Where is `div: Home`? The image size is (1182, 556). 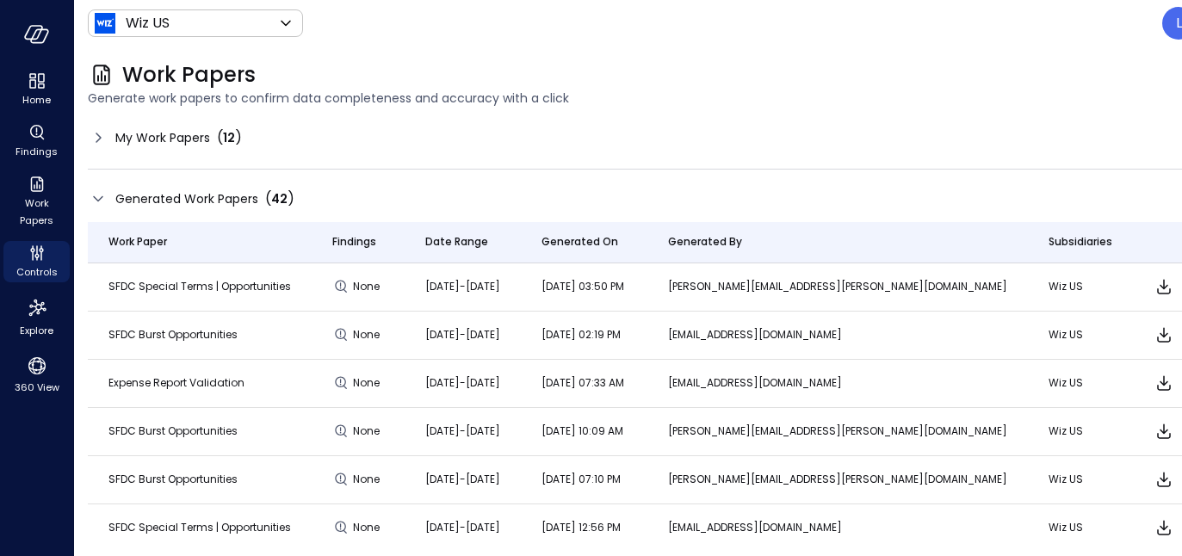
div: Home is located at coordinates (36, 90).